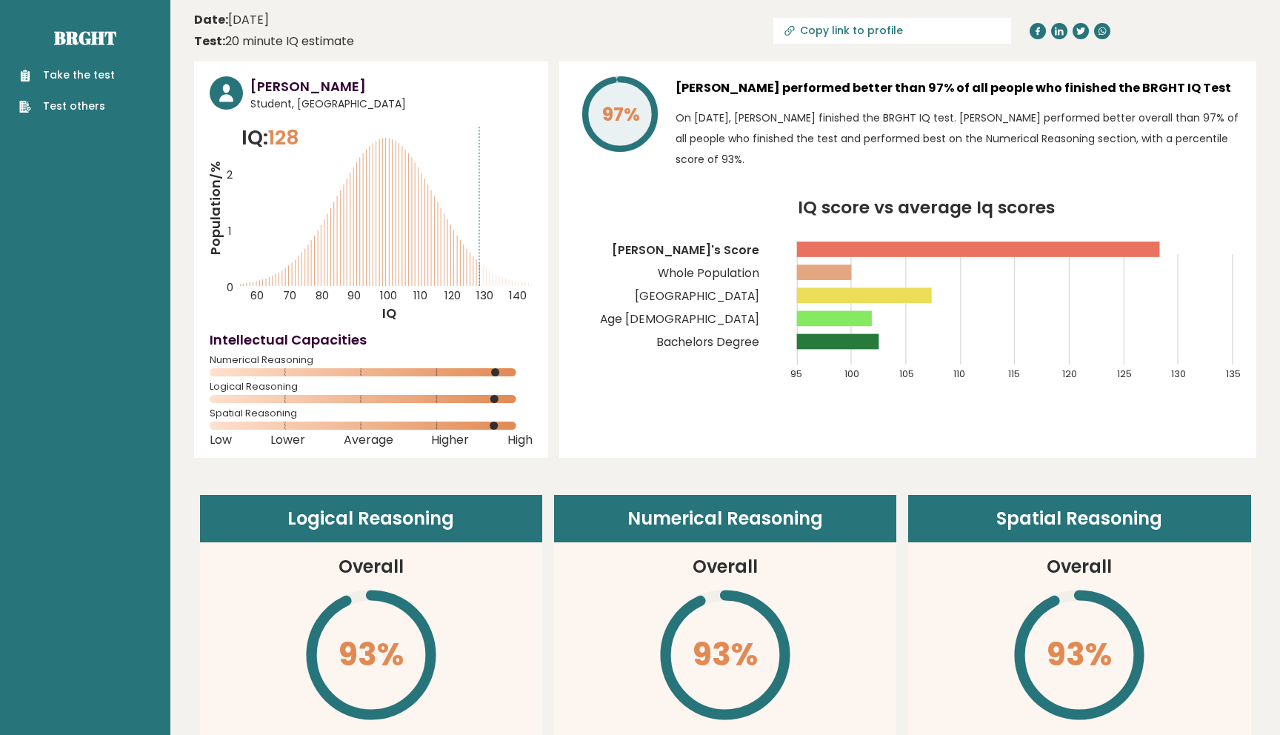 The height and width of the screenshot is (735, 1280). Describe the element at coordinates (284, 137) in the screenshot. I see `span: 128` at that location.